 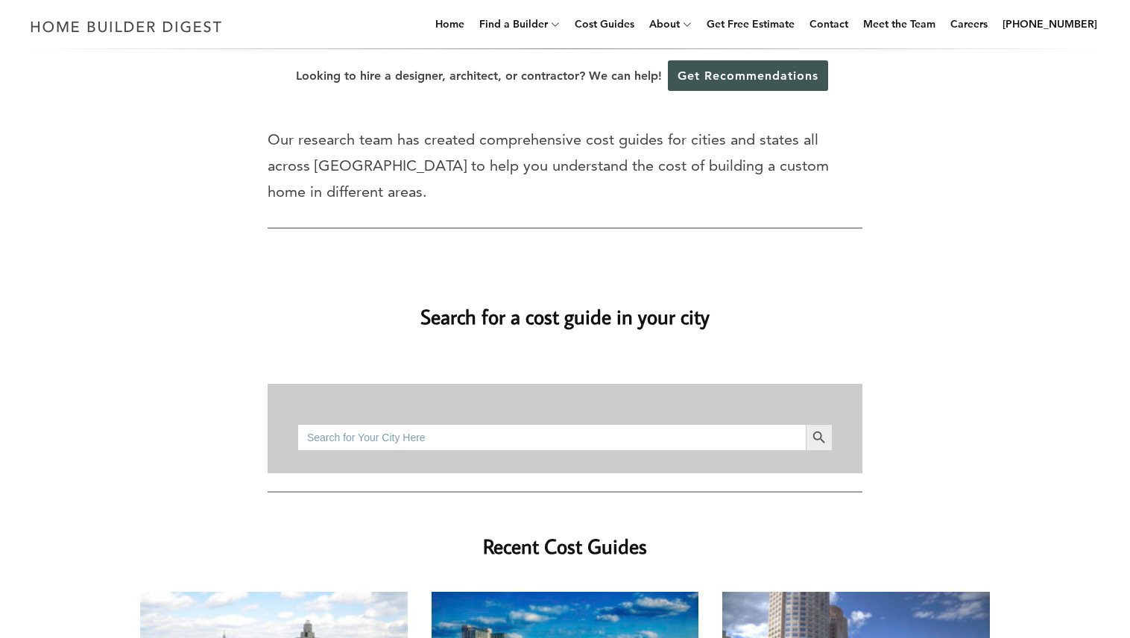 I want to click on p: Our research team has created comprehensive cost guides for cities and states all across [GEOGRAP..., so click(x=565, y=166).